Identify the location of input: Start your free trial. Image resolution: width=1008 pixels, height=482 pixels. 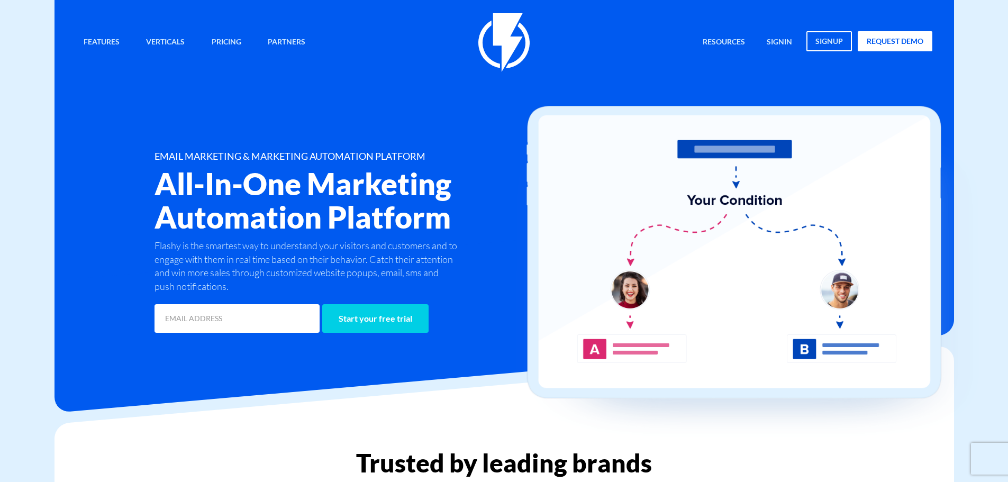
(375, 318).